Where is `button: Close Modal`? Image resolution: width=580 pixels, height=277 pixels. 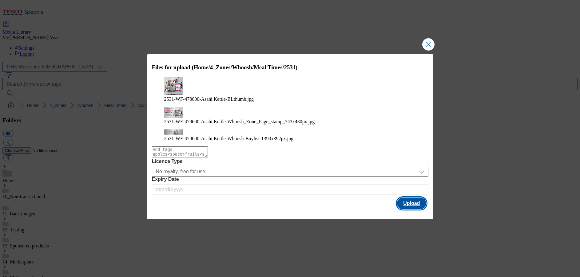 button: Close Modal is located at coordinates (428, 44).